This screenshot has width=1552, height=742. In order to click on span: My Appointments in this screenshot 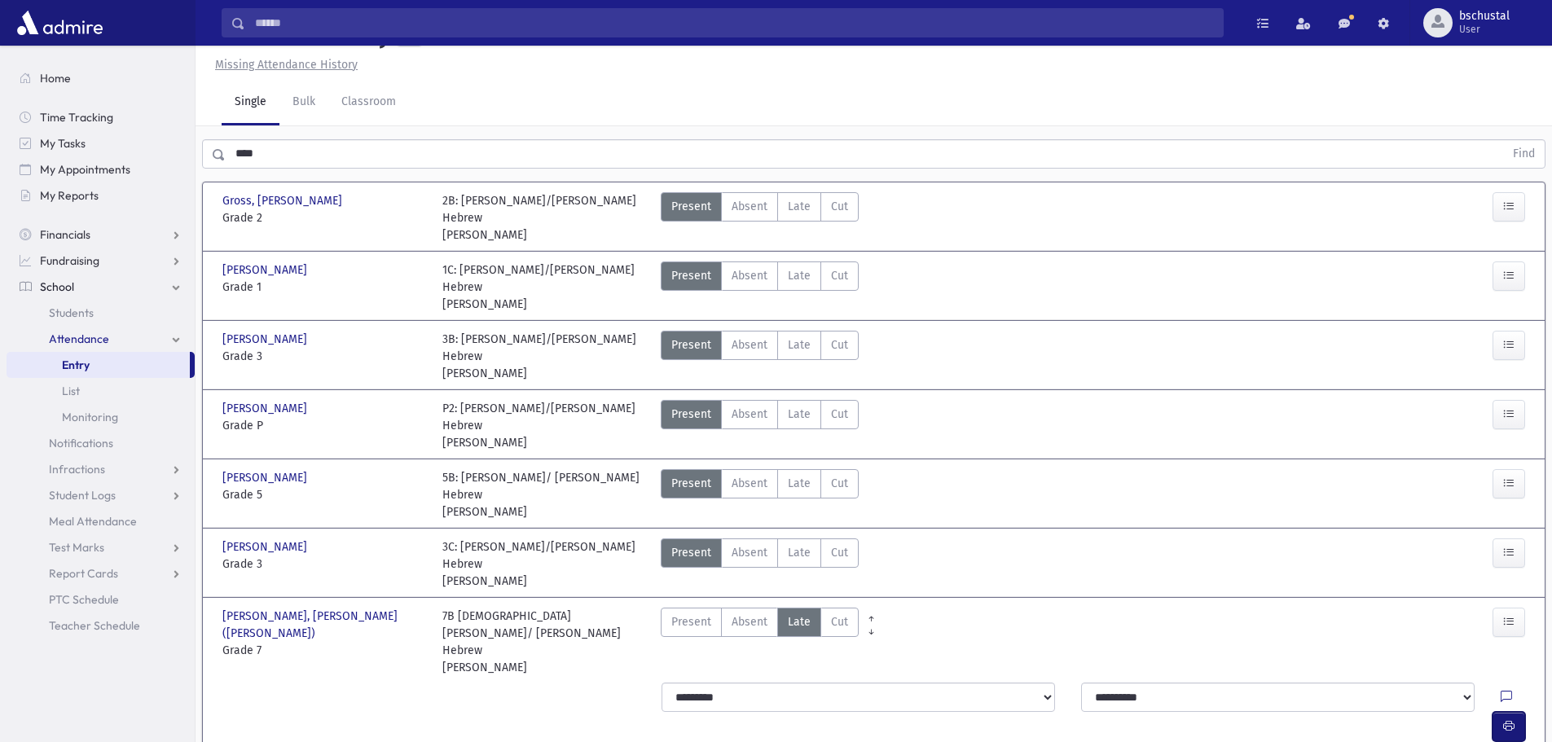, I will do `click(85, 169)`.